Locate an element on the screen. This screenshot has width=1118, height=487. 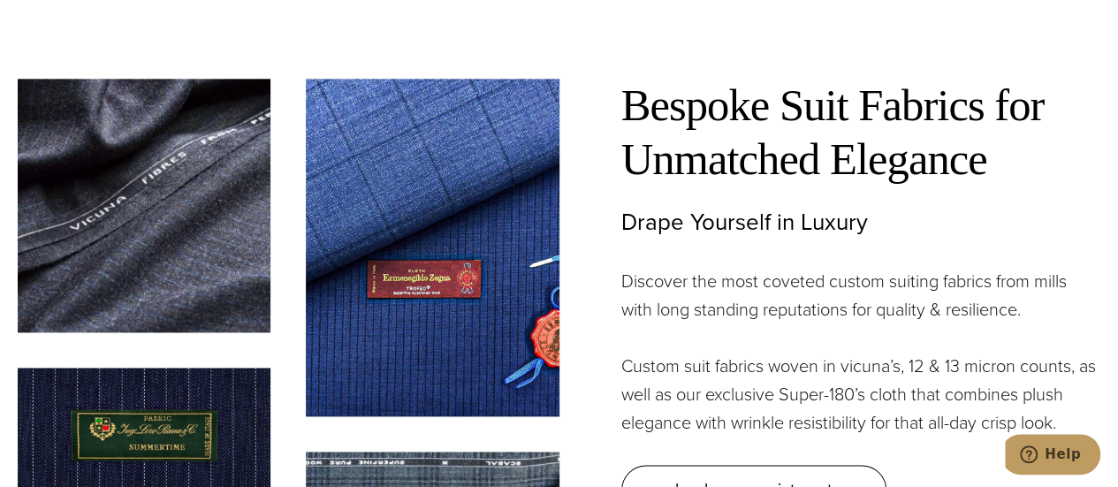
p: Discover the most coveted custom suiting fabrics from mills with long standing reputations for qu... is located at coordinates (861, 295).